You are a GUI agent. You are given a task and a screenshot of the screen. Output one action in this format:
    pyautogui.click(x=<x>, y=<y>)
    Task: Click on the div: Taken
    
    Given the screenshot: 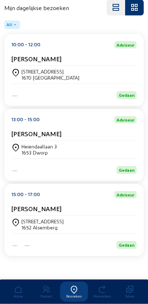 What is the action you would take?
    pyautogui.click(x=130, y=296)
    